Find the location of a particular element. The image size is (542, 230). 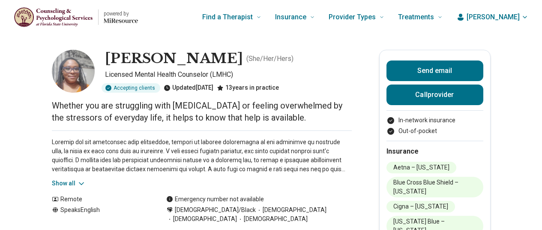

div: 13 years in practice is located at coordinates (248, 88).